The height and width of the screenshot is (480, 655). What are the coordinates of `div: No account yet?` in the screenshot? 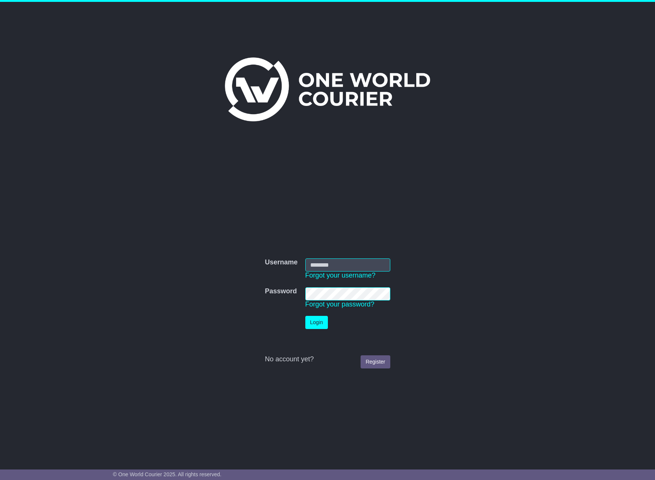 It's located at (327, 360).